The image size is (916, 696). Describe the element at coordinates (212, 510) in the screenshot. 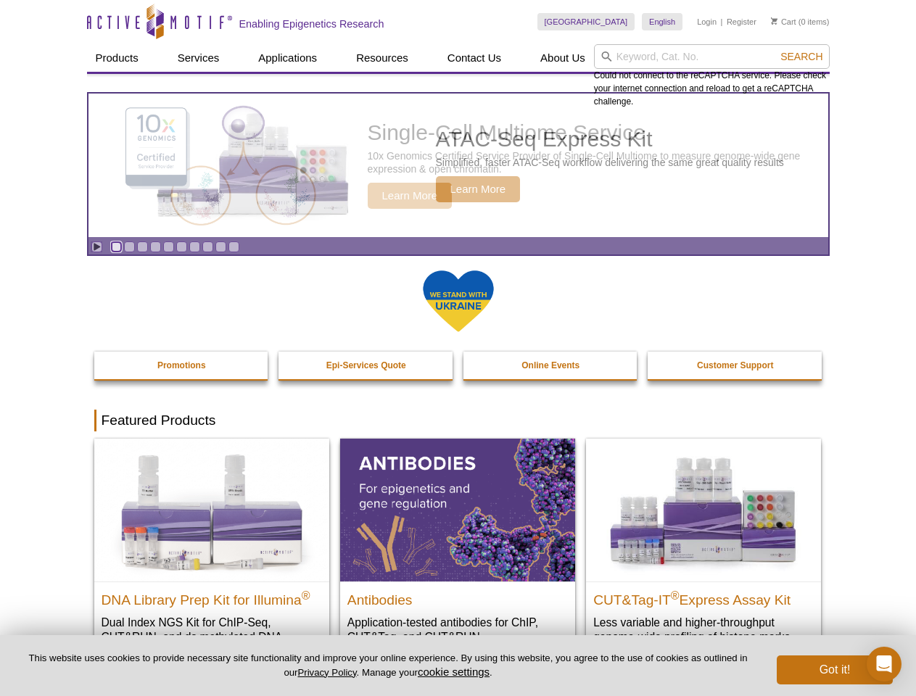

I see `img: DNA Library Prep Kit for Illumina` at that location.